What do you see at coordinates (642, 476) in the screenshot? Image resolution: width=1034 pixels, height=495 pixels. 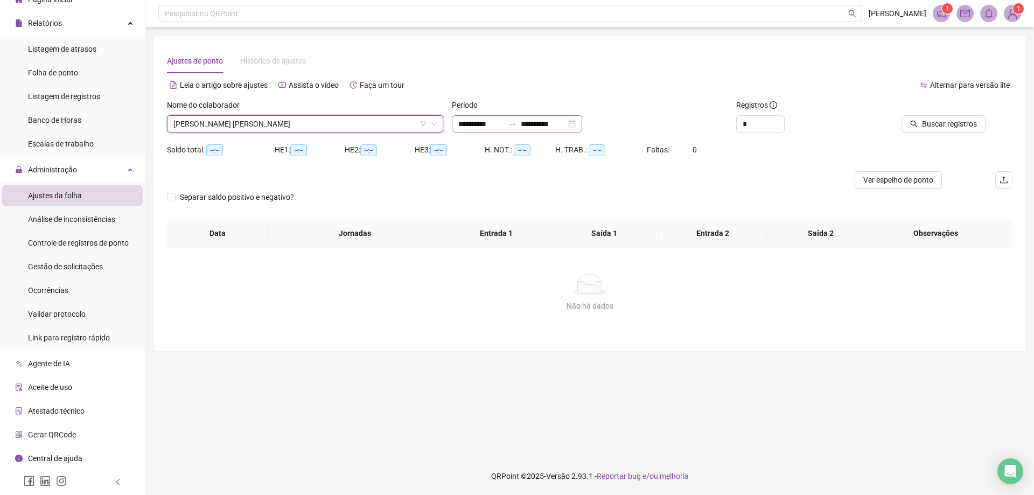 I see `span: Reportar bug e/ou melhoria` at bounding box center [642, 476].